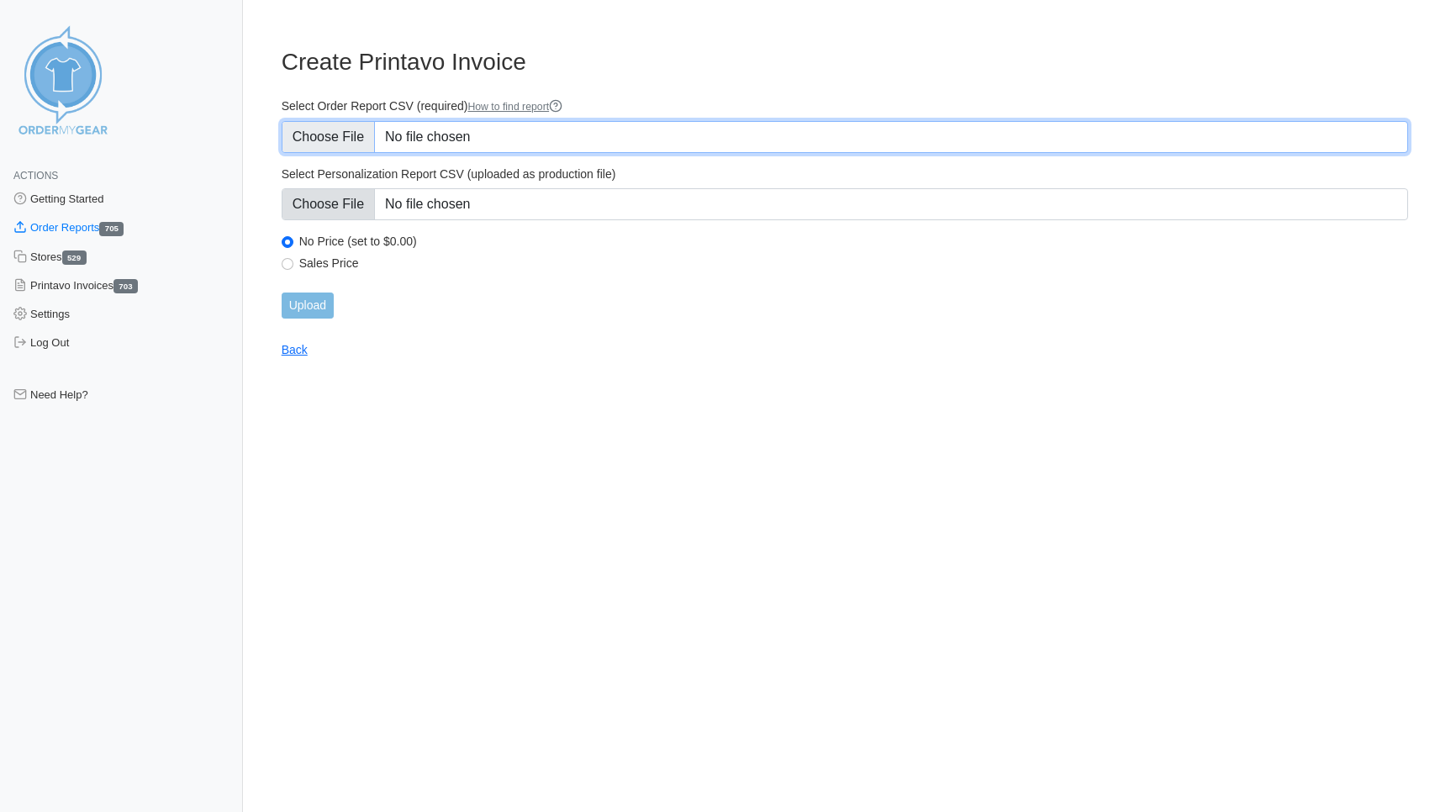  What do you see at coordinates (125, 286) in the screenshot?
I see `span: 703` at bounding box center [125, 286].